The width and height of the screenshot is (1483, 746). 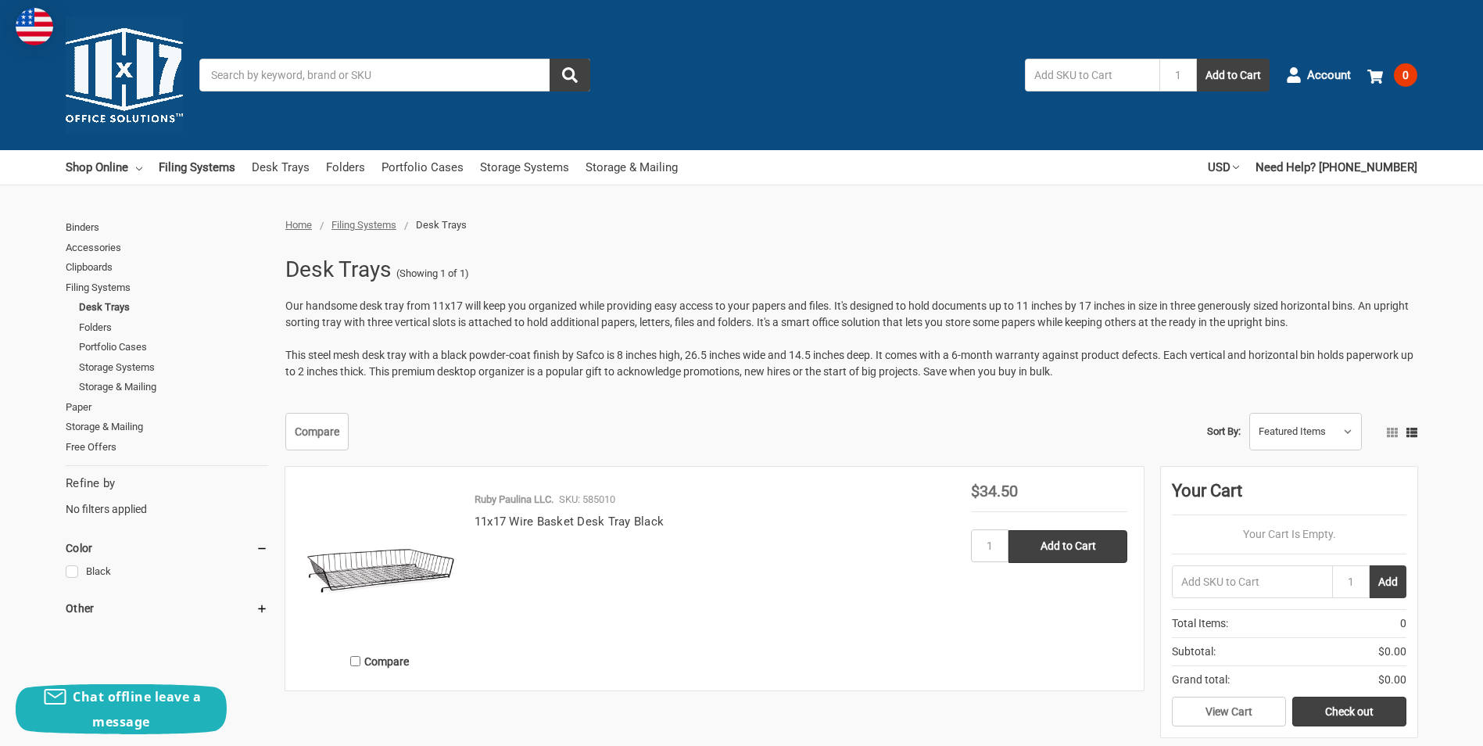 I want to click on a: Binders, so click(x=167, y=227).